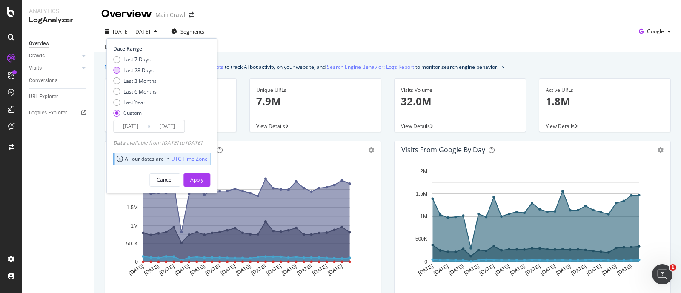 Image resolution: width=681 pixels, height=293 pixels. Describe the element at coordinates (656, 31) in the screenshot. I see `span: Google` at that location.